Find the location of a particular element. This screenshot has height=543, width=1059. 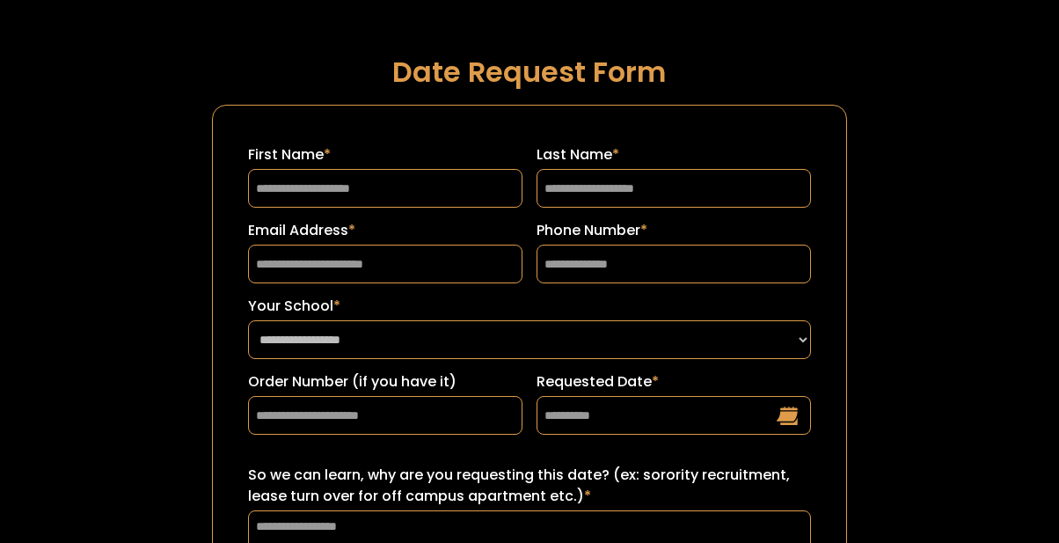

label: Requested Date is located at coordinates (674, 382).